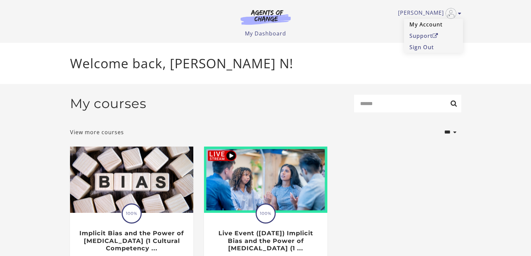  Describe the element at coordinates (433, 36) in the screenshot. I see `a: SupportOpen in a new window` at that location.